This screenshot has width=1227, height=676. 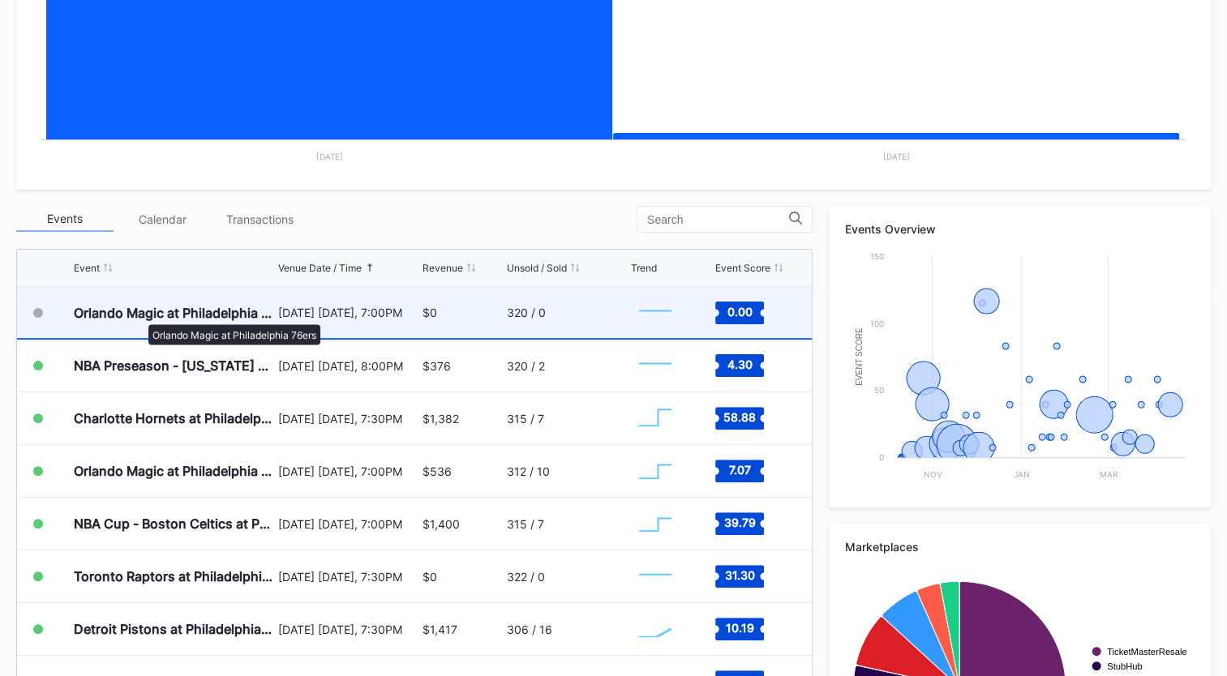 What do you see at coordinates (259, 219) in the screenshot?
I see `div: Transactions` at bounding box center [259, 219].